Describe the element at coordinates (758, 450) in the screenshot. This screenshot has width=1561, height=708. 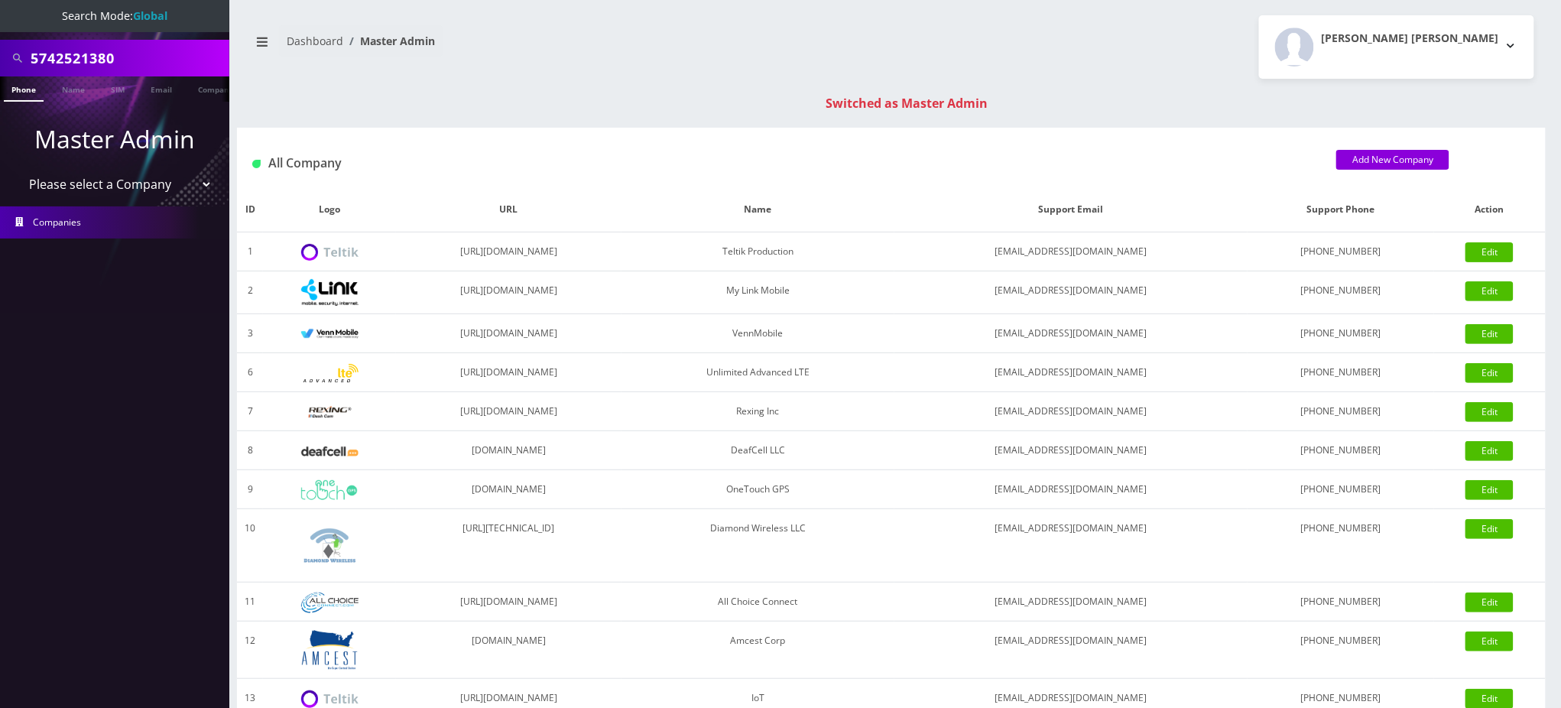
I see `td: DeafCell LLC` at that location.